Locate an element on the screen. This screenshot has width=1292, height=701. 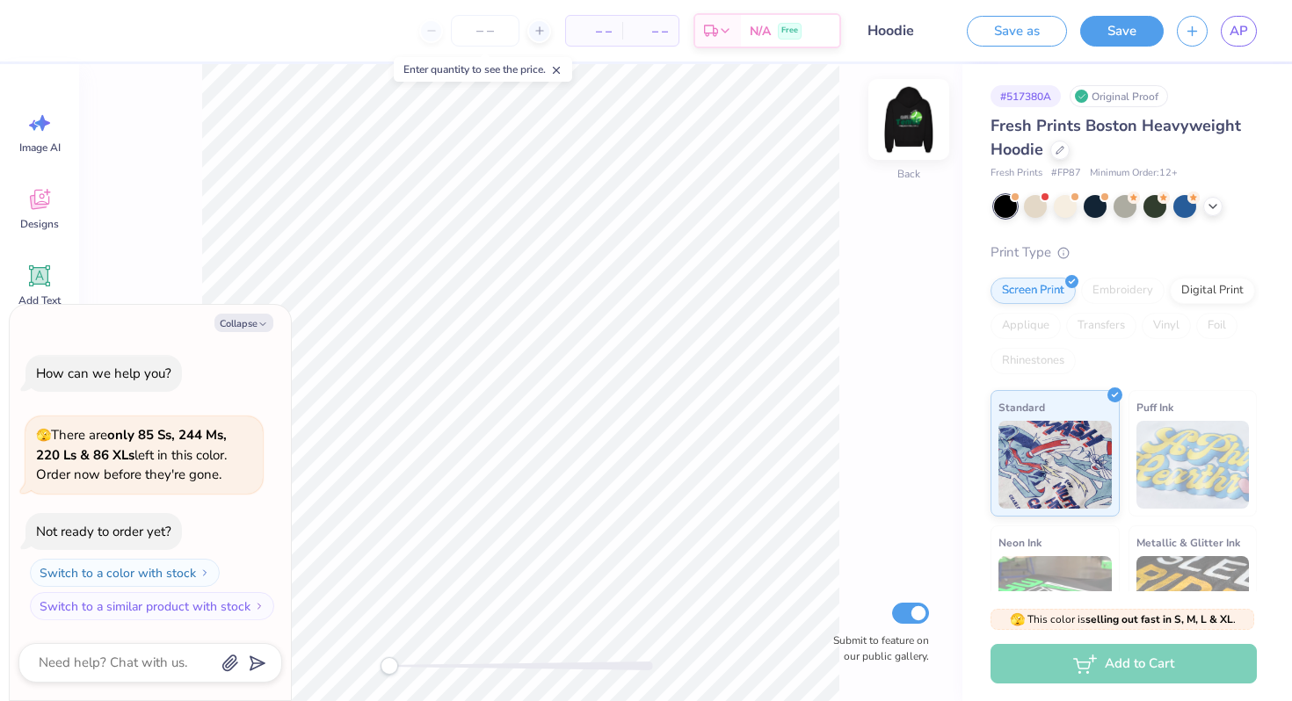
button: Collapse is located at coordinates (243, 323).